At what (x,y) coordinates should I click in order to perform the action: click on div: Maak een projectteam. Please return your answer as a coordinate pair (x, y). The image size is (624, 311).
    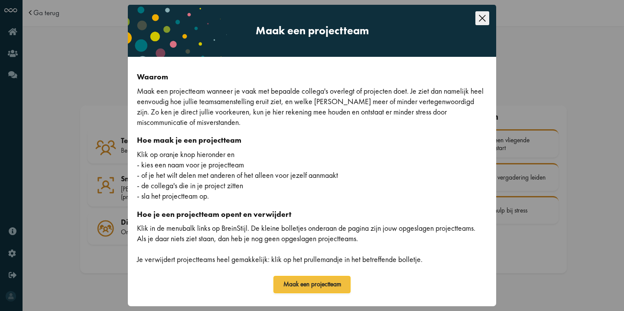
    Looking at the image, I should click on (312, 31).